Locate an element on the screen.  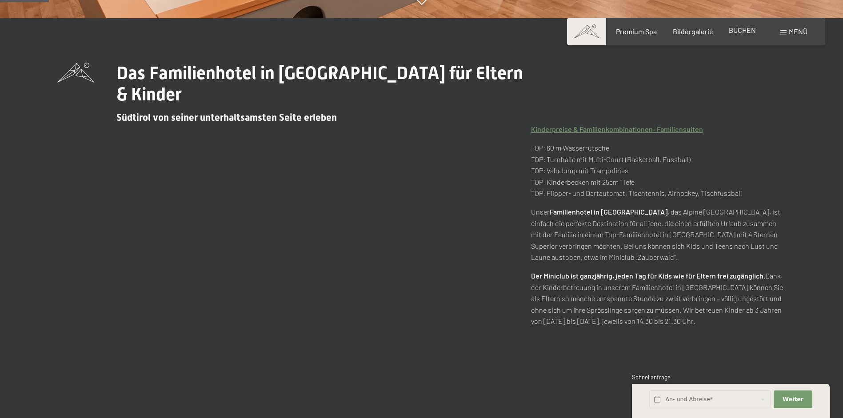
span: Menü is located at coordinates (798, 31).